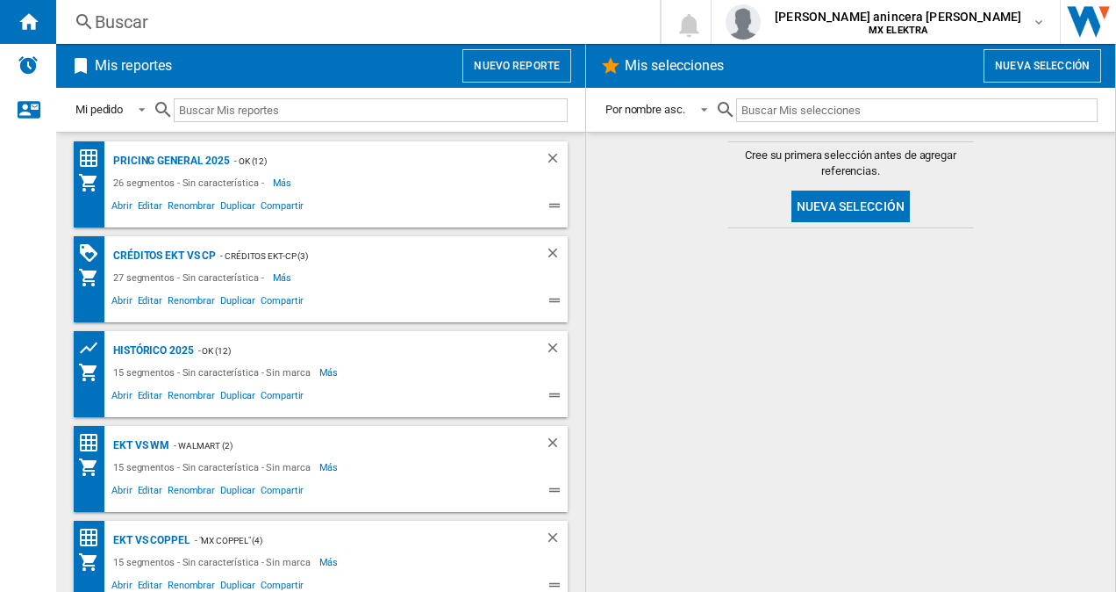 The height and width of the screenshot is (592, 1116). I want to click on input: Buscar Mis reportes, so click(370, 110).